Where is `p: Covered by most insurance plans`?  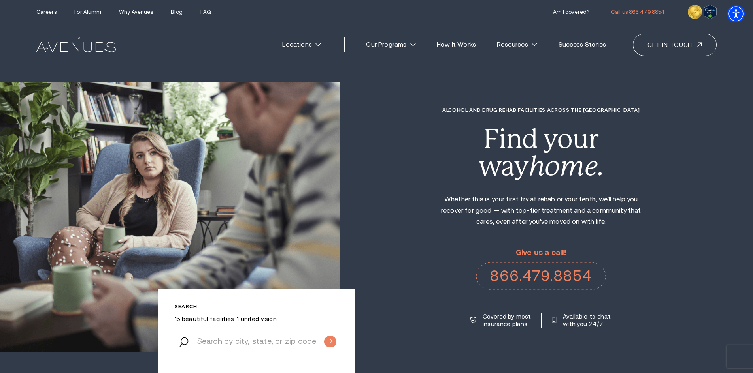 p: Covered by most insurance plans is located at coordinates (507, 320).